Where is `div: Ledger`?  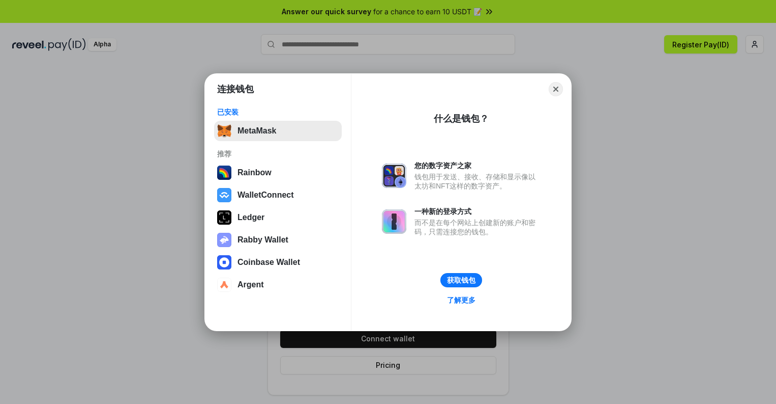 div: Ledger is located at coordinates (251, 217).